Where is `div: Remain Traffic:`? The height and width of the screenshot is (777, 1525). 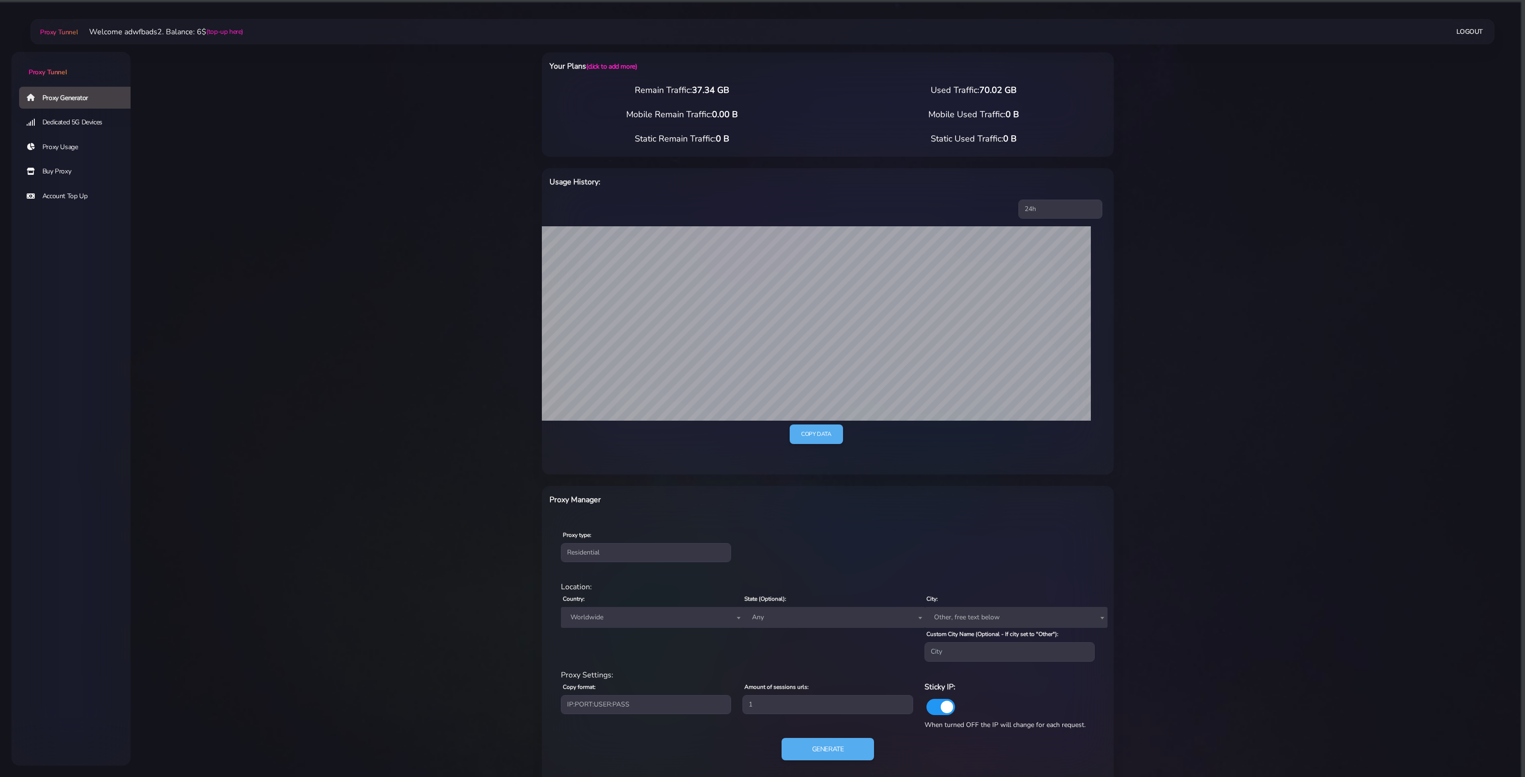 div: Remain Traffic: is located at coordinates (682, 90).